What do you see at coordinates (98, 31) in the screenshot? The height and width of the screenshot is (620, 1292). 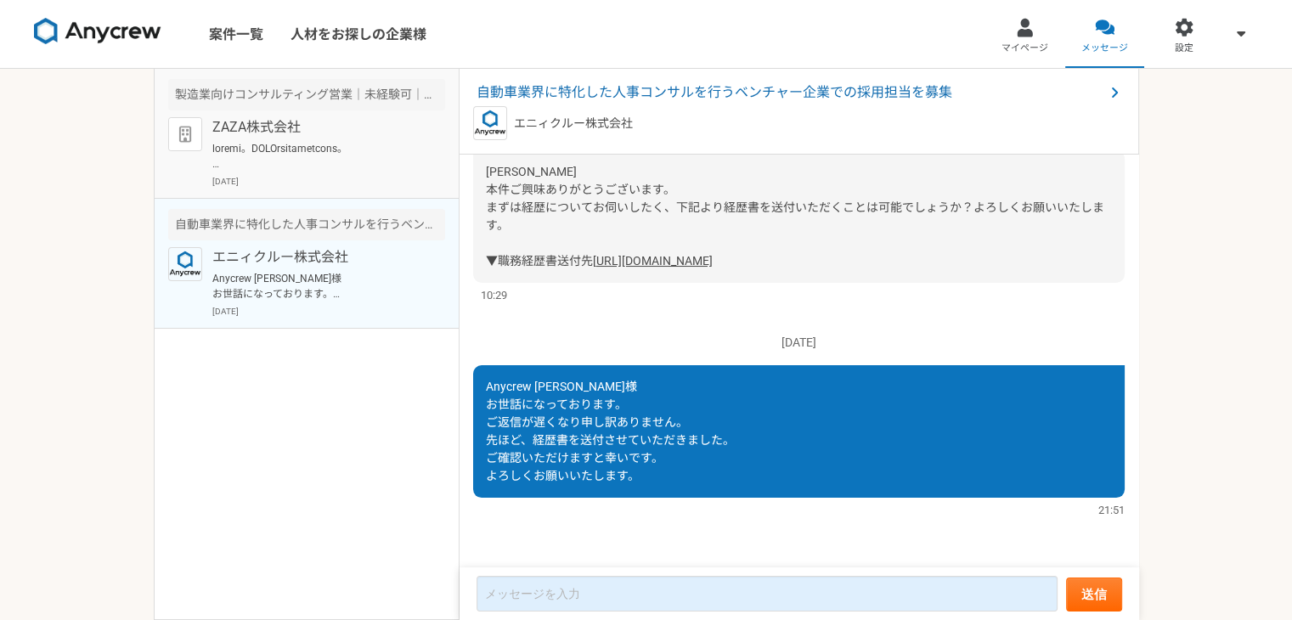 I see `img: 8DqYSo04kwAAAAASUVORK5CYII=` at bounding box center [98, 31].